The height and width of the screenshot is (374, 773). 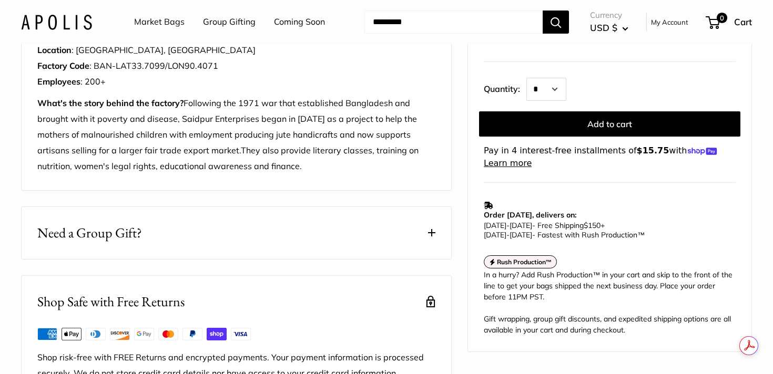 What do you see at coordinates (54, 50) in the screenshot?
I see `strong: Location` at bounding box center [54, 50].